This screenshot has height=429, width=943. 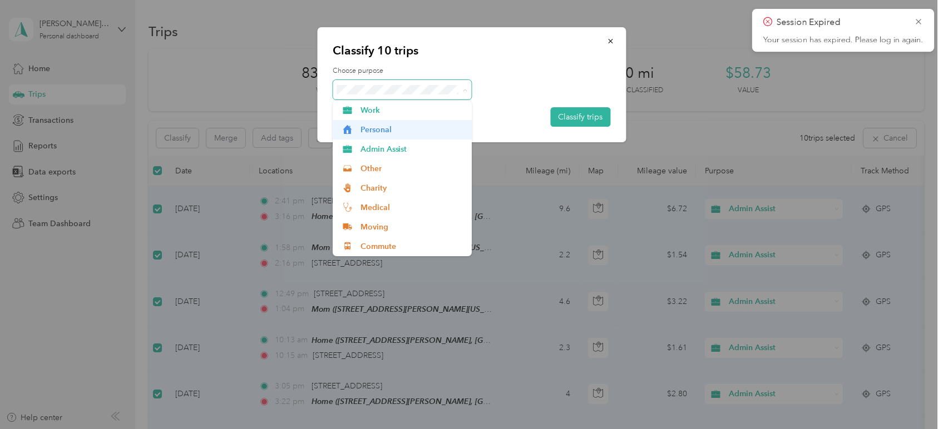 I want to click on label: Choose purpose, so click(x=471, y=71).